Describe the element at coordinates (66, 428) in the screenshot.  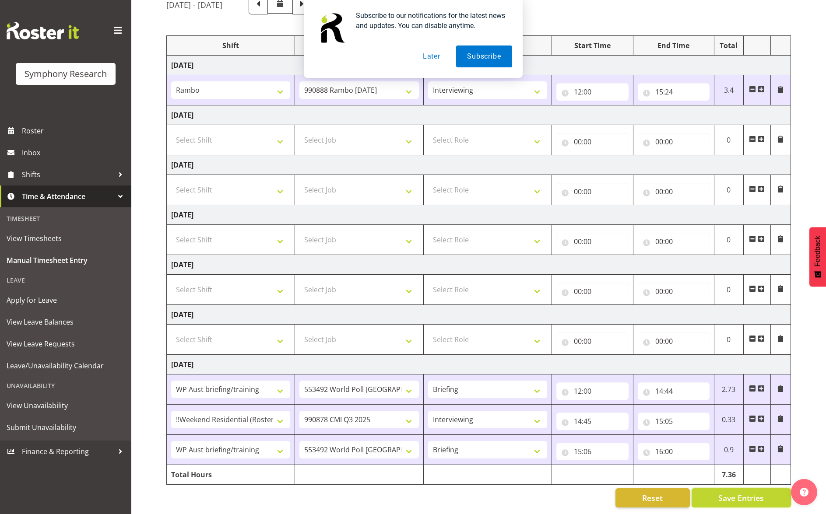
I see `a: Submit Unavailability` at that location.